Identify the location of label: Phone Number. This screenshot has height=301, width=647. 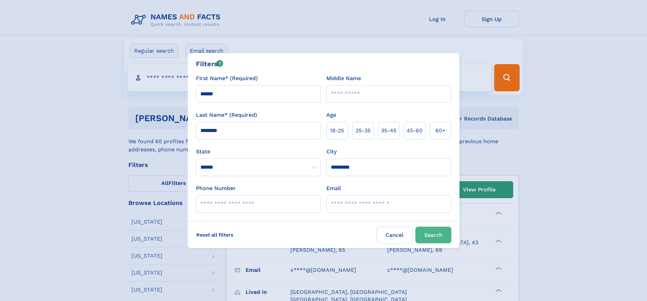
(216, 188).